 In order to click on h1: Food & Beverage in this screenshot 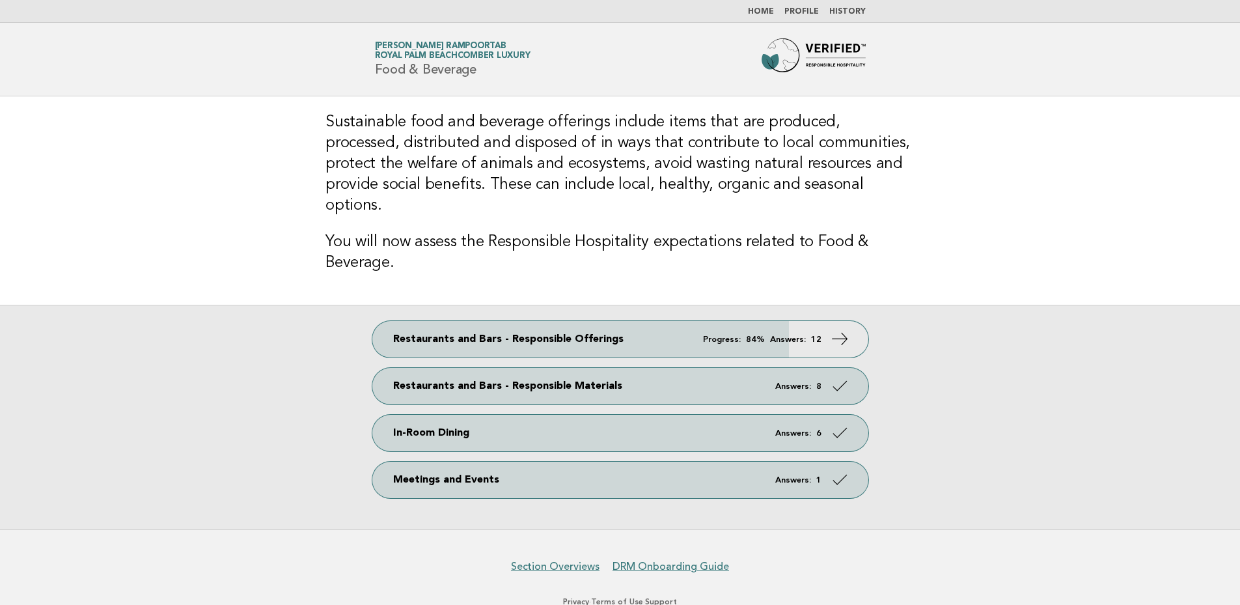, I will do `click(452, 59)`.